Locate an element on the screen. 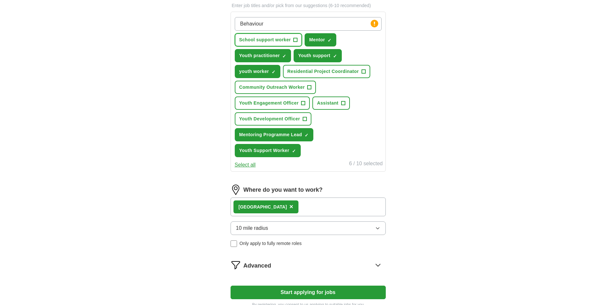 The height and width of the screenshot is (305, 616). p: Enter job titles and/or pick from our suggestions (6-10 recommended) is located at coordinates (308, 5).